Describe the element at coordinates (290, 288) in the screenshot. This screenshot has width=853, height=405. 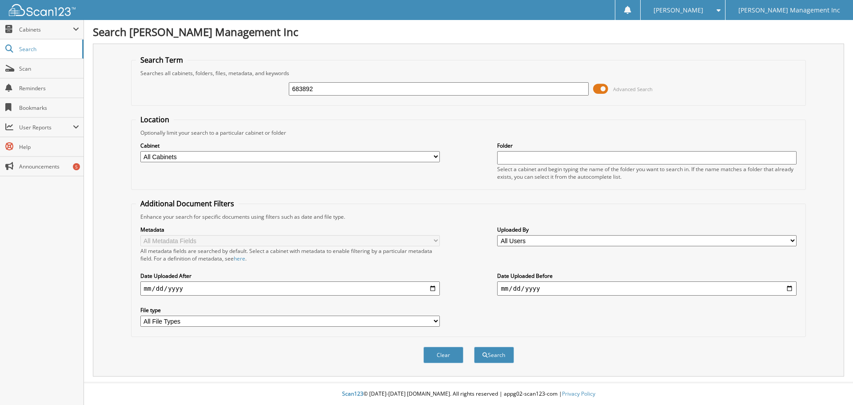
I see `input: start` at that location.